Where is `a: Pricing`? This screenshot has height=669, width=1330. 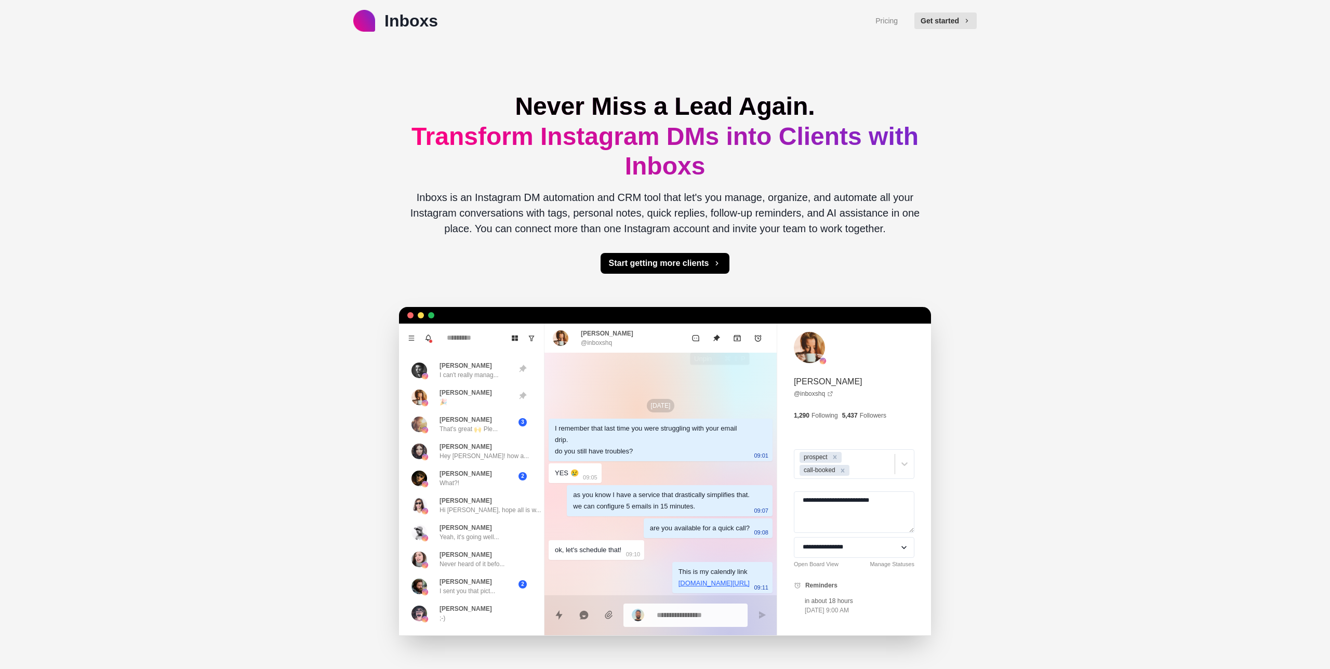 a: Pricing is located at coordinates (886, 21).